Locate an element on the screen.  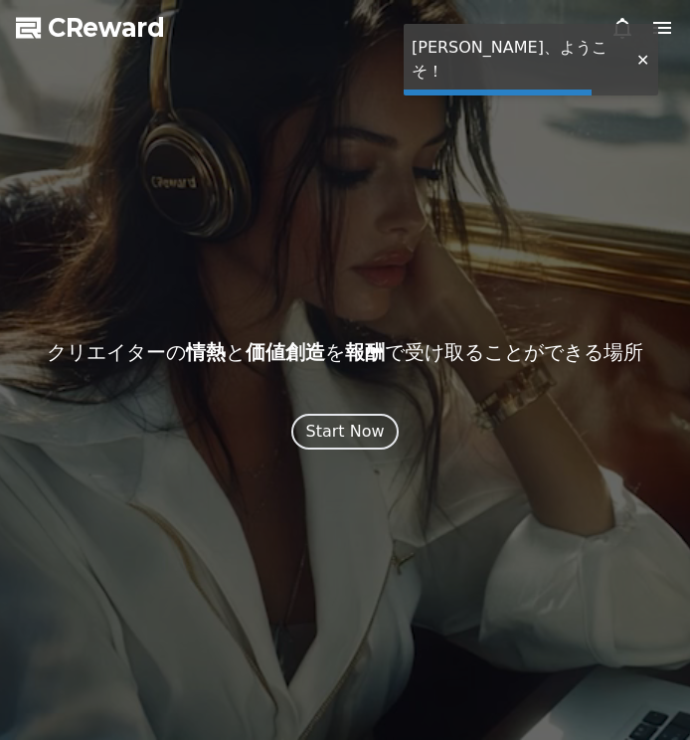
span: 価値創造 is located at coordinates (285, 352).